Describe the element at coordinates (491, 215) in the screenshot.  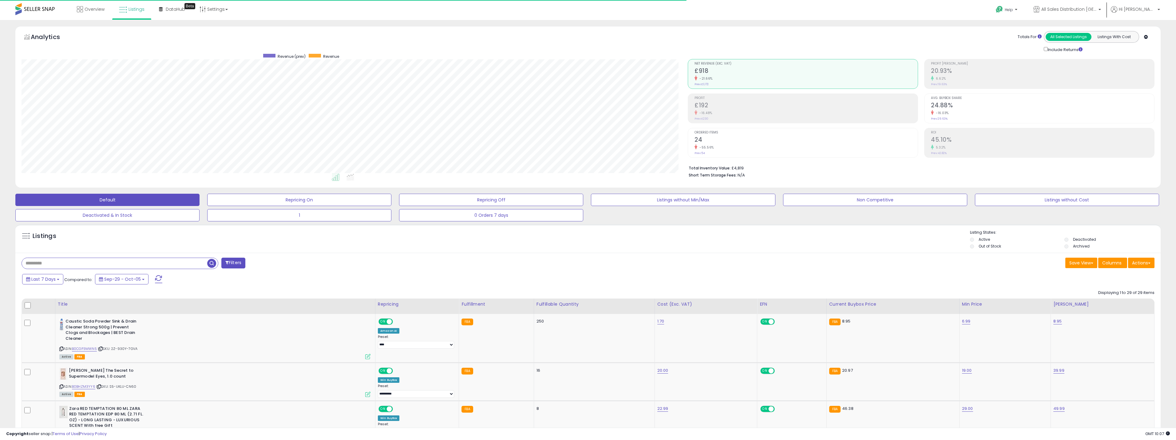
I see `button: 0 Orders 7 days` at that location.